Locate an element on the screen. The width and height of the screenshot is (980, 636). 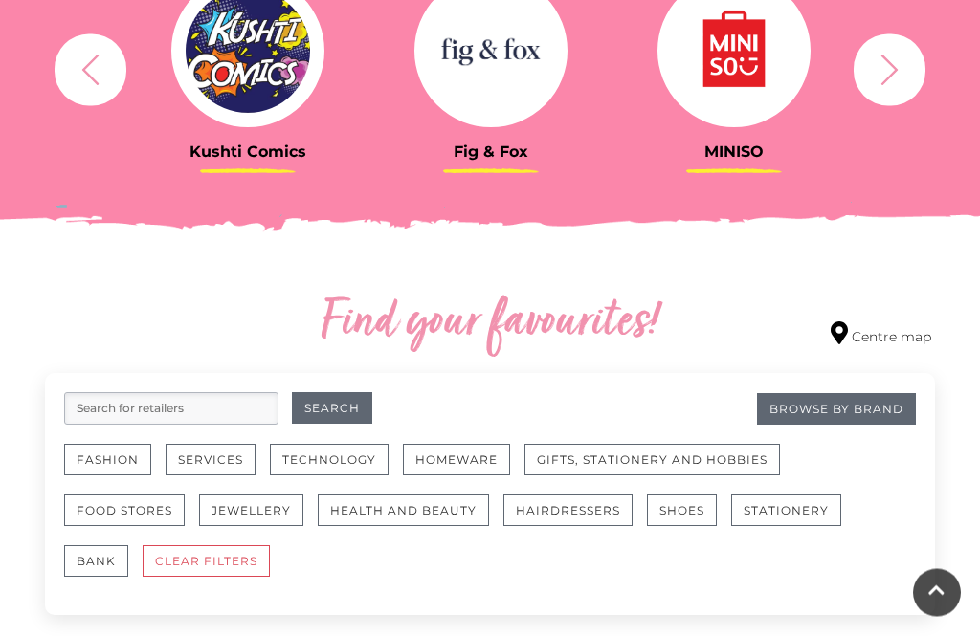
button: Jewellery is located at coordinates (251, 511).